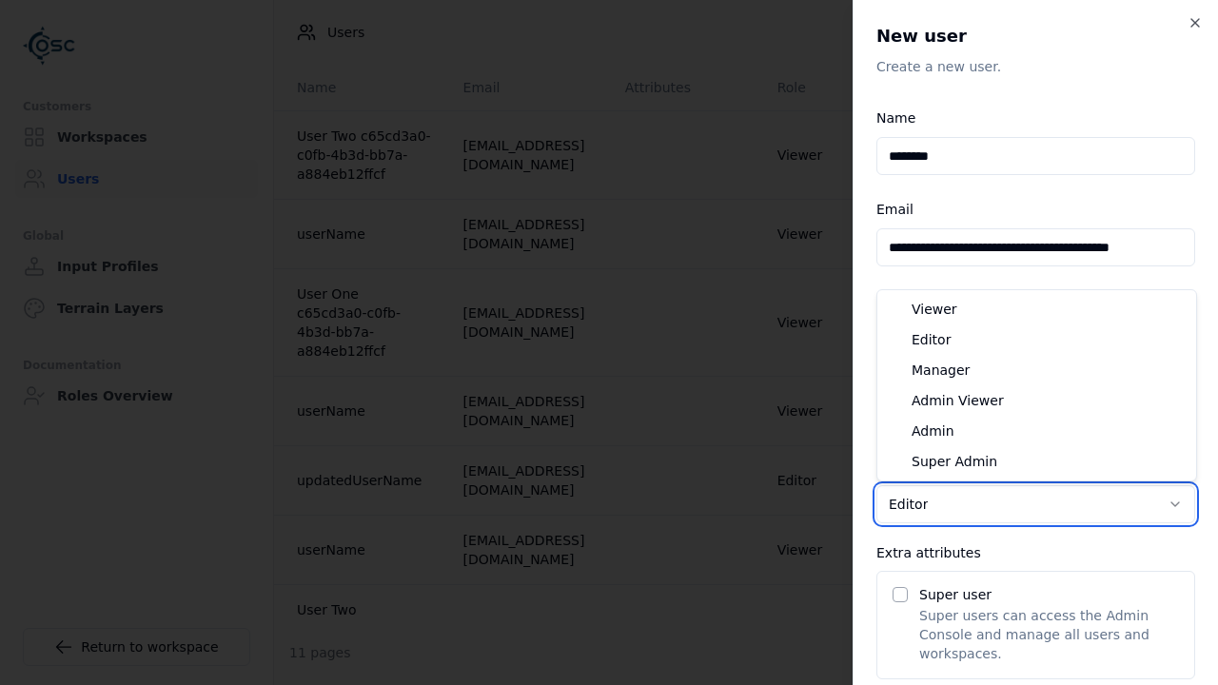 This screenshot has width=1218, height=685. Describe the element at coordinates (954, 462) in the screenshot. I see `span: Super Admin` at that location.